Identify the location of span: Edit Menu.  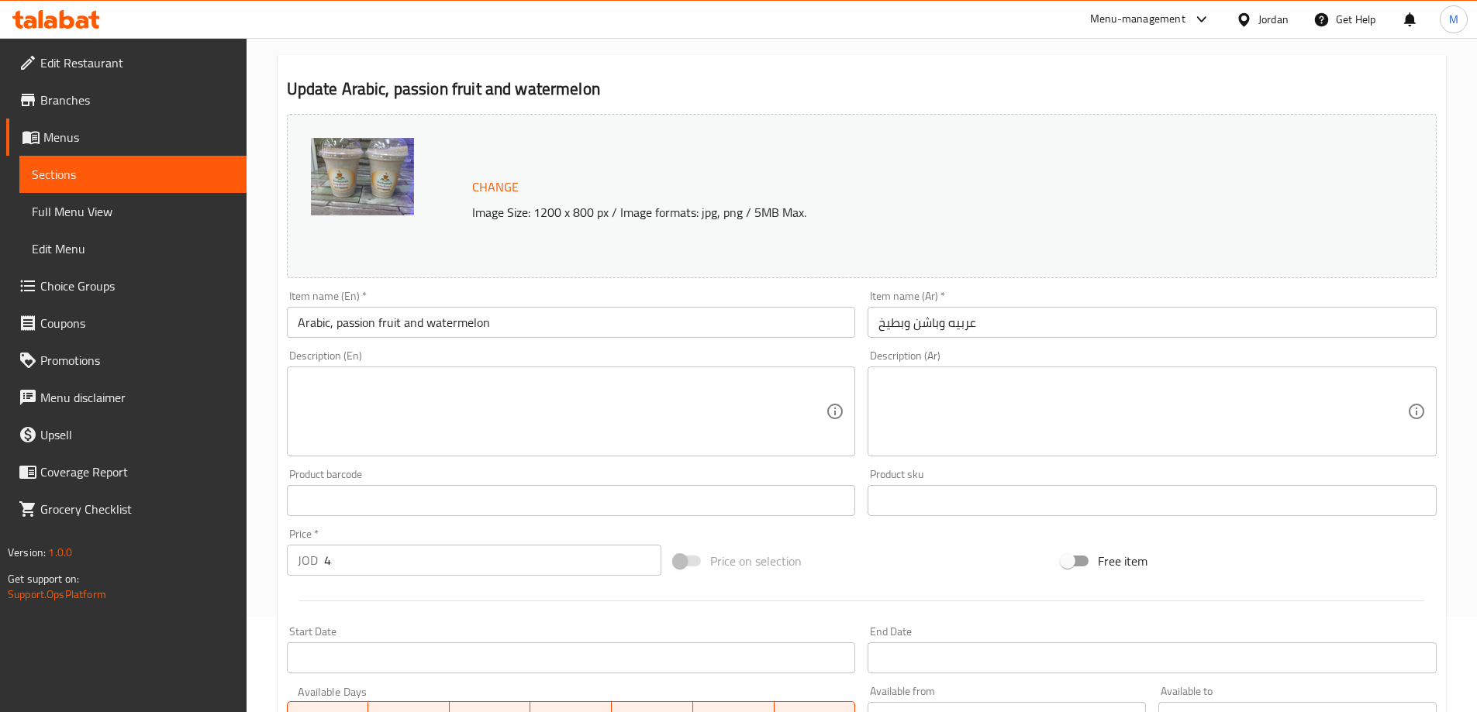
(133, 249).